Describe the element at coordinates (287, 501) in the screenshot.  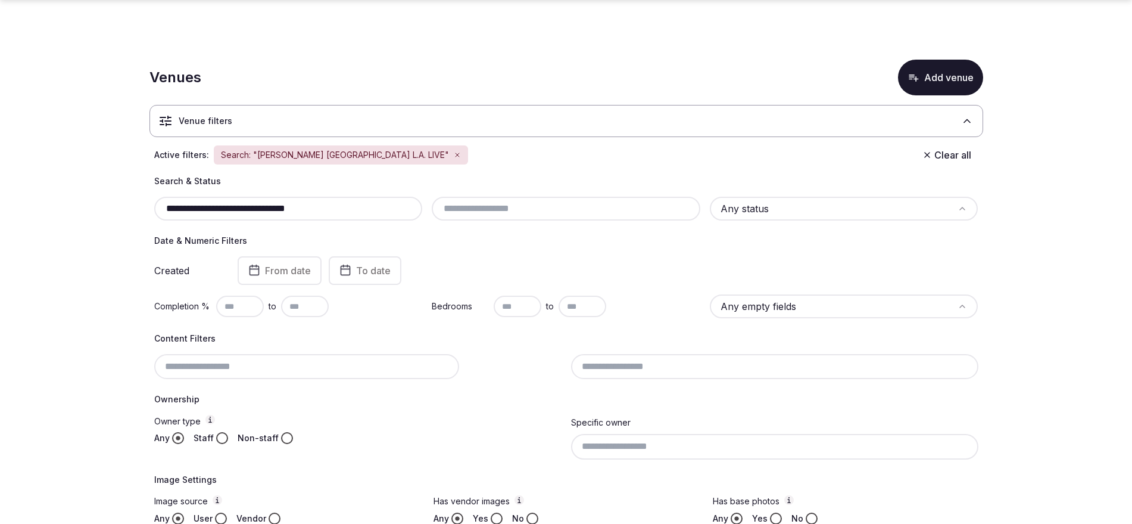
I see `label: Image source` at that location.